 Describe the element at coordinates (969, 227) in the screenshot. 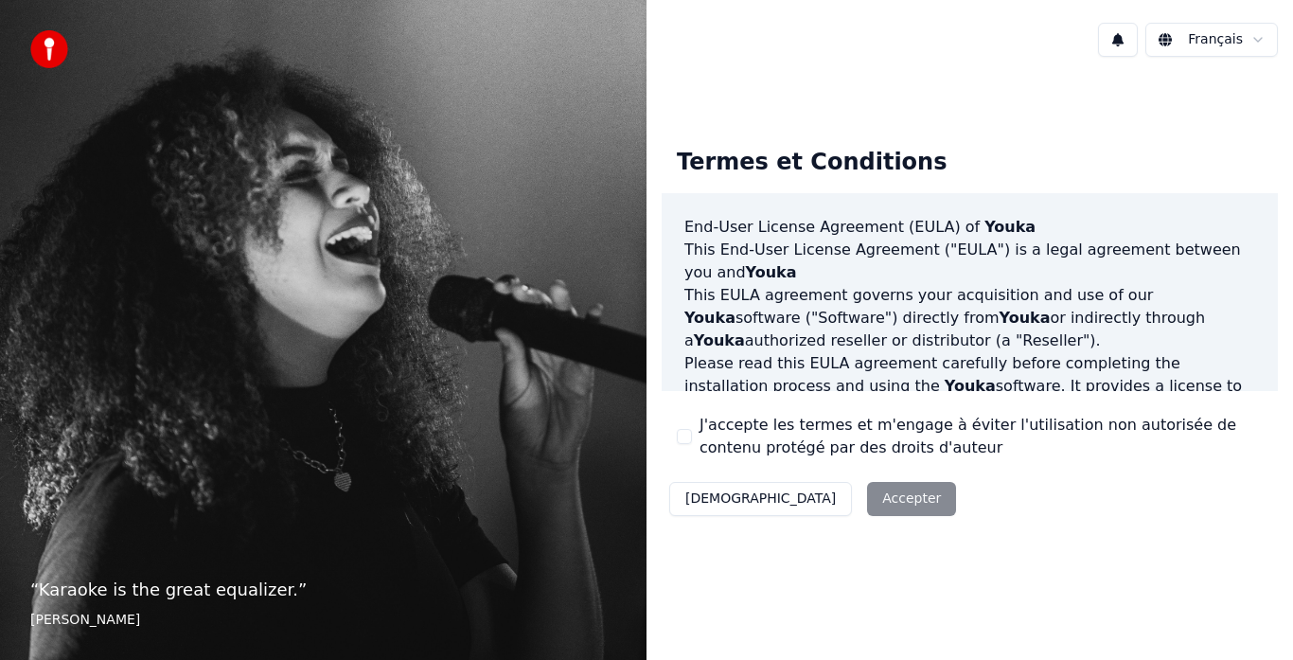

I see `h3: End-User License Agreement (EULA) of` at that location.